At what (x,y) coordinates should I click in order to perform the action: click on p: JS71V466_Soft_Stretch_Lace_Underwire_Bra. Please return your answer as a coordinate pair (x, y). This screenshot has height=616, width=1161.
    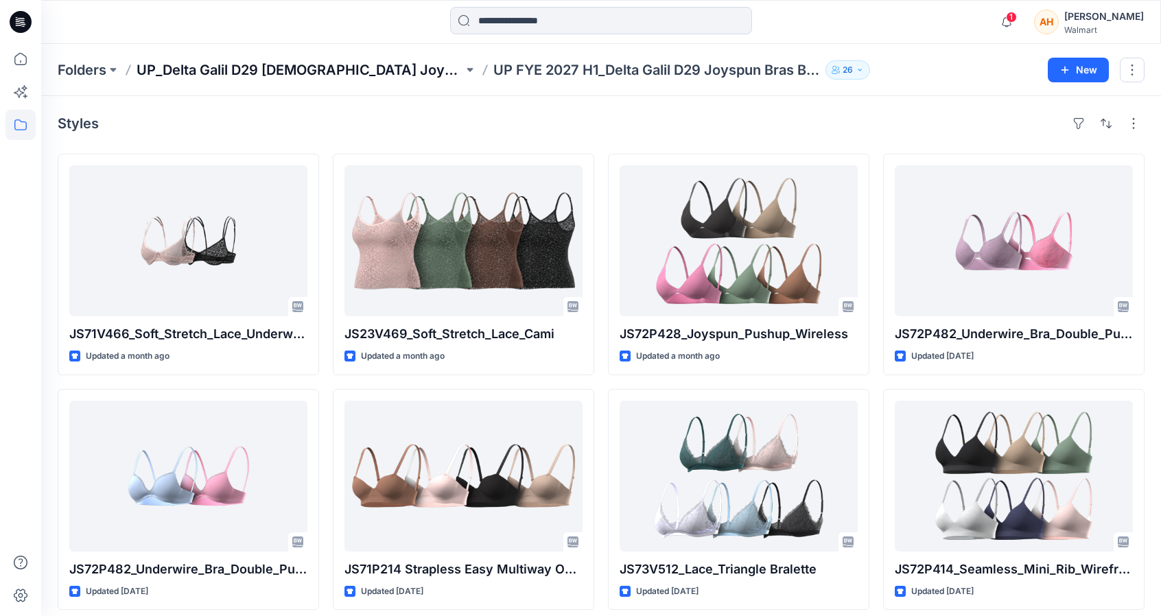
    Looking at the image, I should click on (188, 334).